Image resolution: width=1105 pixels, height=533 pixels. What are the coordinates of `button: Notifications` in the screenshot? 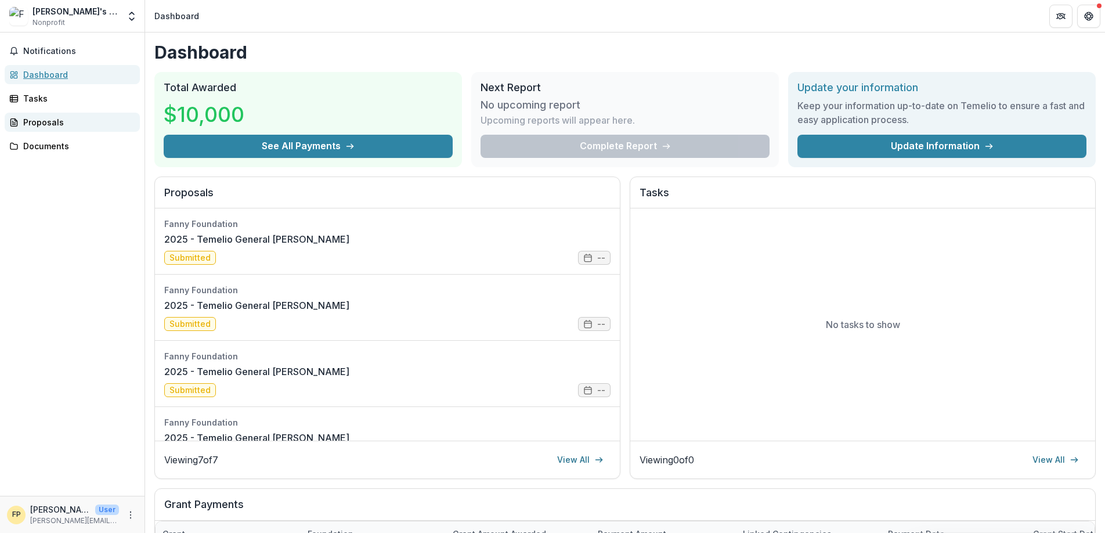 It's located at (72, 51).